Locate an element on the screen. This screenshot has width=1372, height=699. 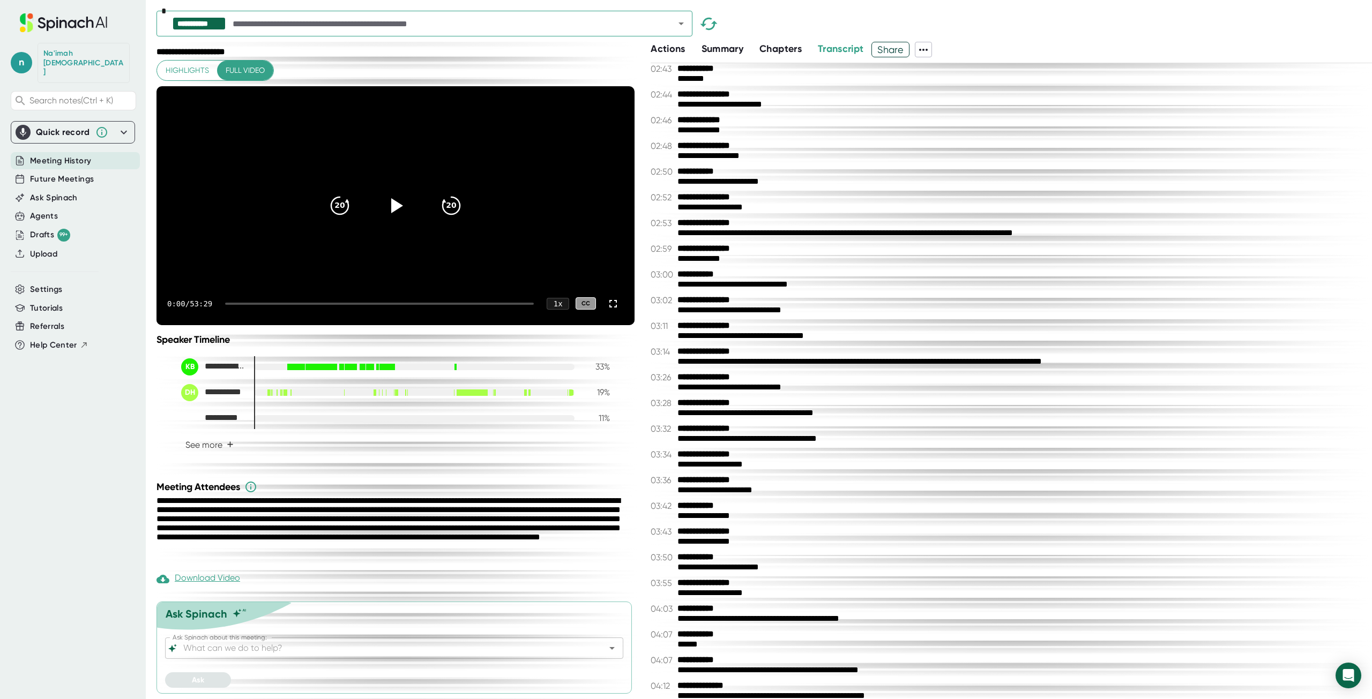
div: Kirstin Bingmer is located at coordinates (213, 367).